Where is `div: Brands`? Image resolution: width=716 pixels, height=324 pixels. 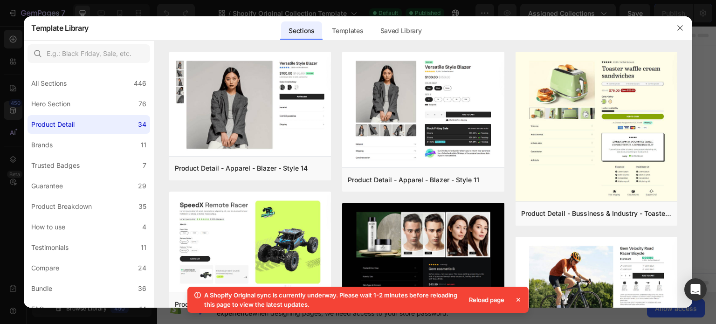
div: Brands is located at coordinates (42, 145).